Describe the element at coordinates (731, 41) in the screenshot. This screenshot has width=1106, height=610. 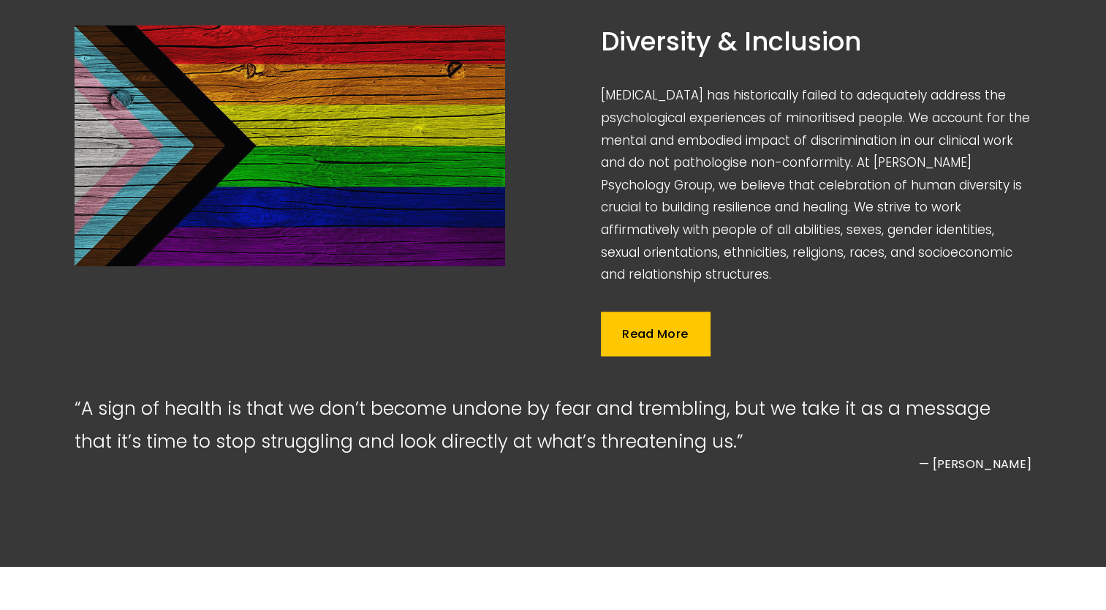
I see `h2: Diversity & Inclusion` at that location.